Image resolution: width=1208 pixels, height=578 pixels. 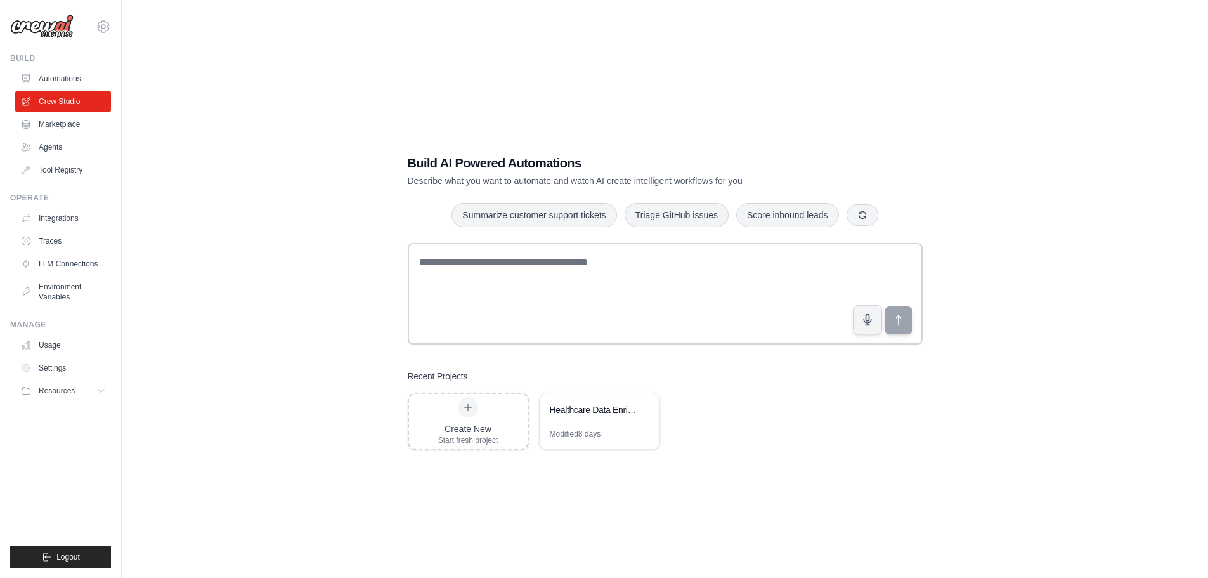 What do you see at coordinates (575, 434) in the screenshot?
I see `div: Modified 8 days` at bounding box center [575, 434].